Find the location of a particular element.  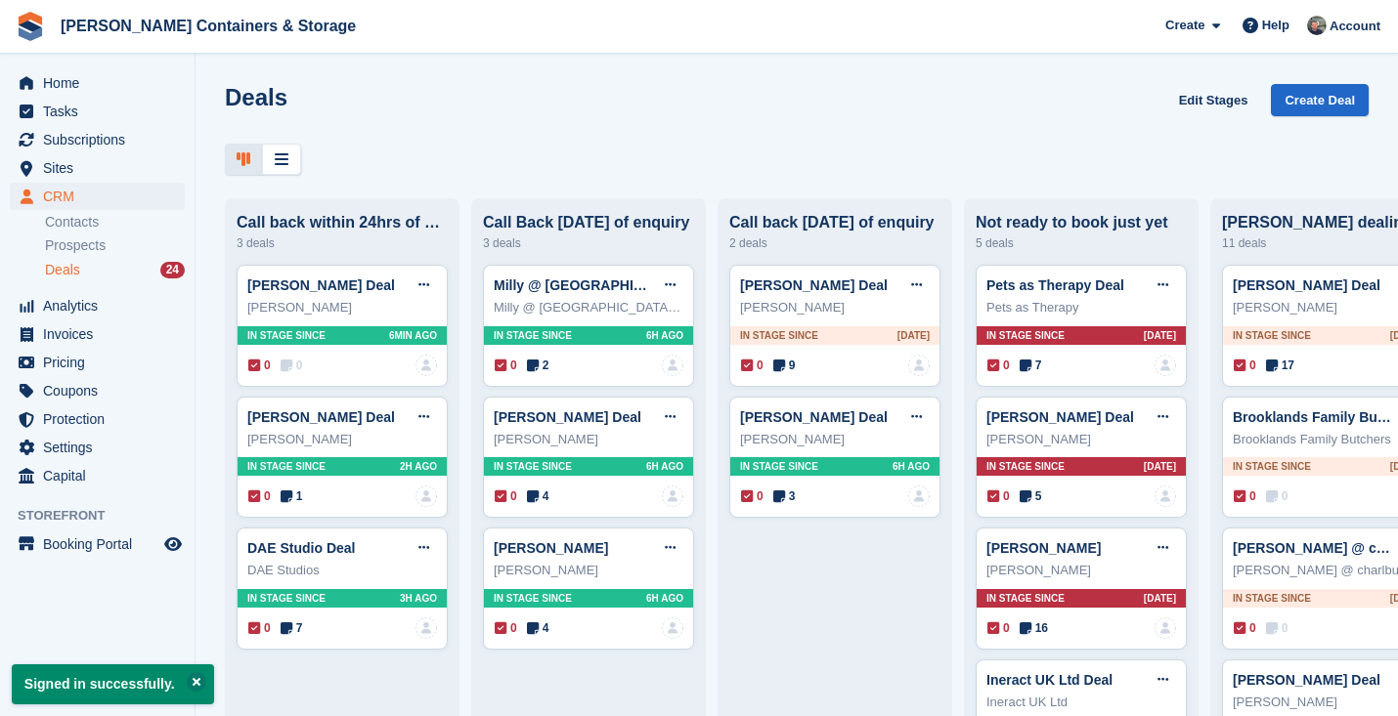

span: 3H AGO is located at coordinates (418, 598).